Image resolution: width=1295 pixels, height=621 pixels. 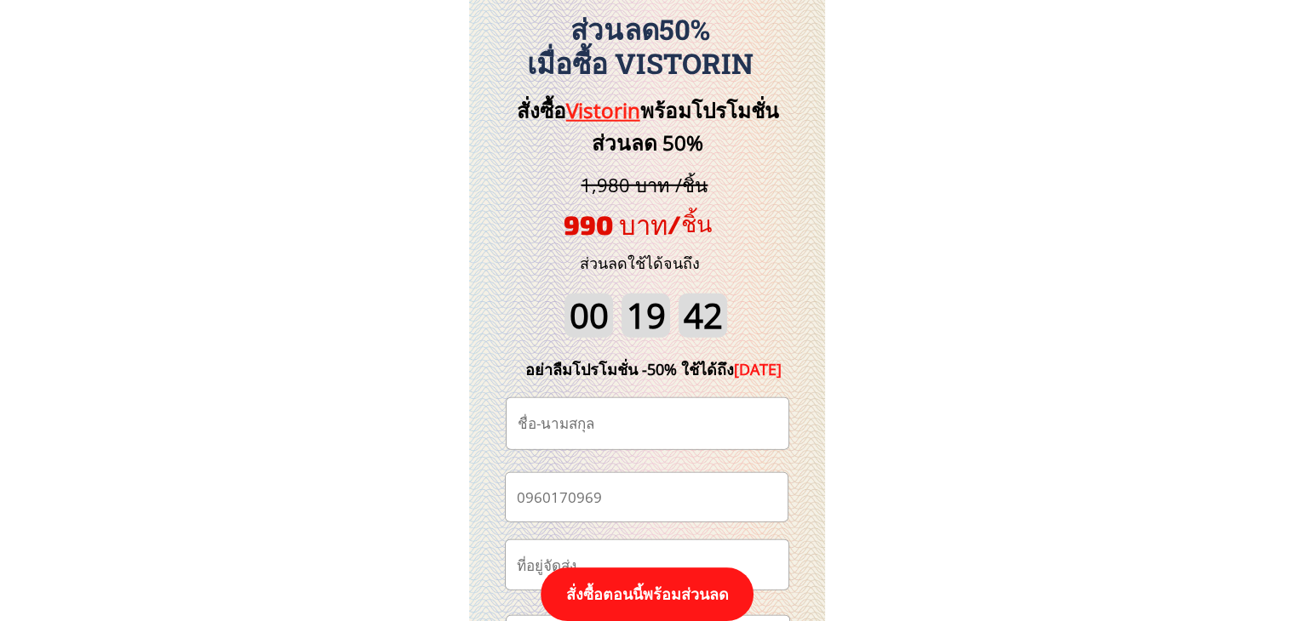 I want to click on span: 1,980 บาท /ชิ้น, so click(x=643, y=185).